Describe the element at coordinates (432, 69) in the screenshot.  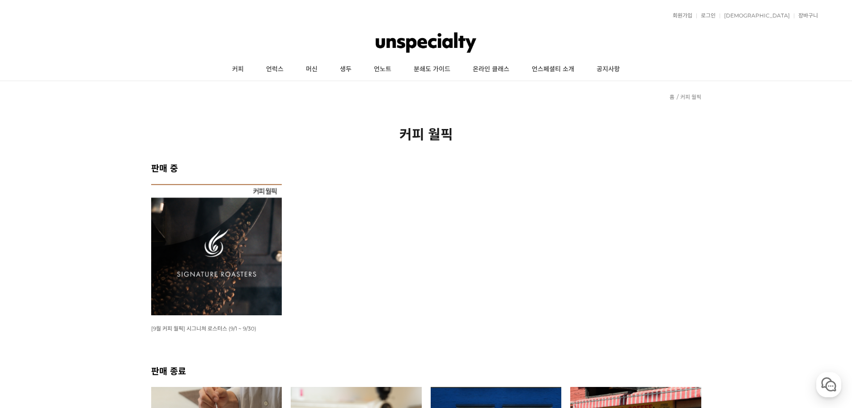
I see `a: 분쇄도 가이드` at that location.